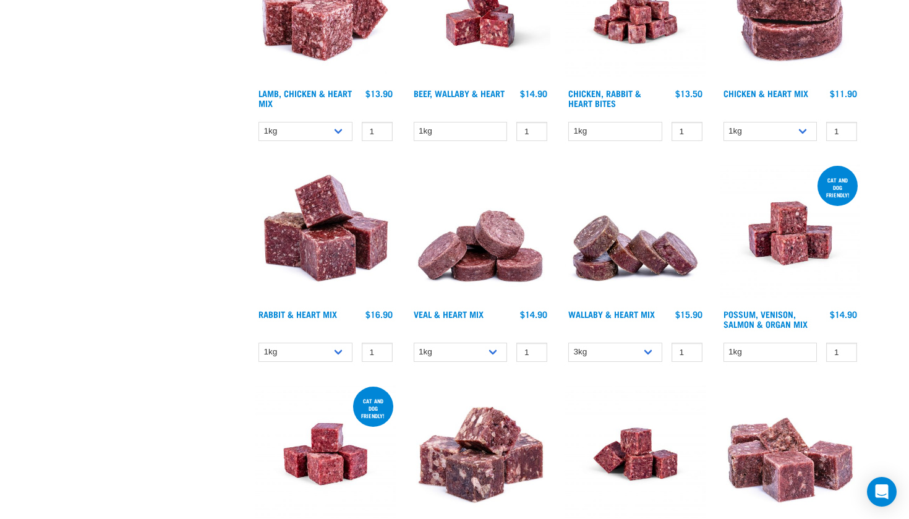 Image resolution: width=909 pixels, height=519 pixels. Describe the element at coordinates (459, 93) in the screenshot. I see `a: Beef, Wallaby & Heart` at that location.